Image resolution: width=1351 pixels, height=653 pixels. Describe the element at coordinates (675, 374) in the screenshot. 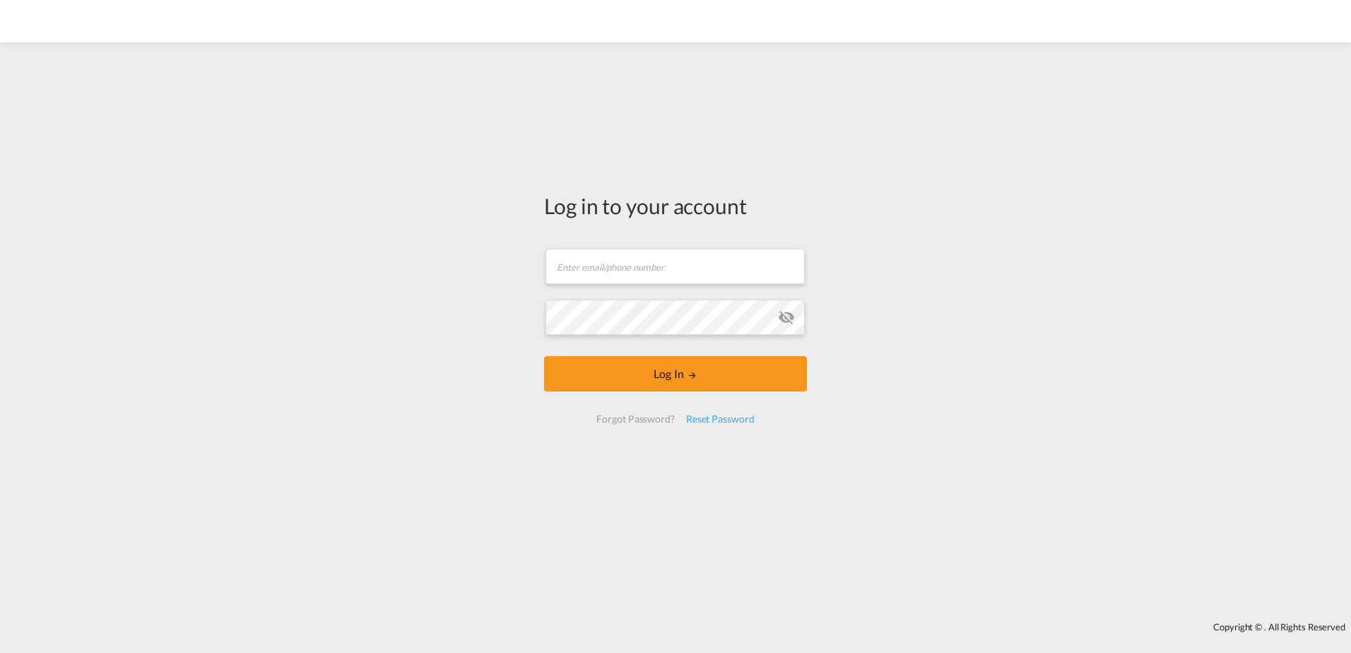

I see `button: LOGIN` at that location.